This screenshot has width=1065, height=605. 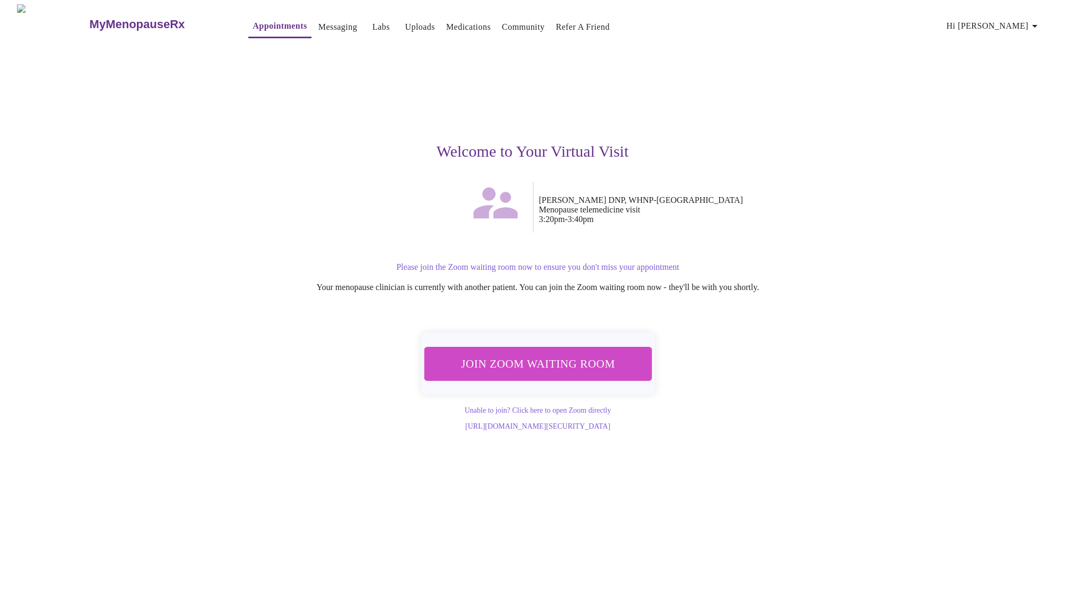 I want to click on p: Please join the Zoom waiting room now to ensure you don't miss your appointment, so click(x=538, y=267).